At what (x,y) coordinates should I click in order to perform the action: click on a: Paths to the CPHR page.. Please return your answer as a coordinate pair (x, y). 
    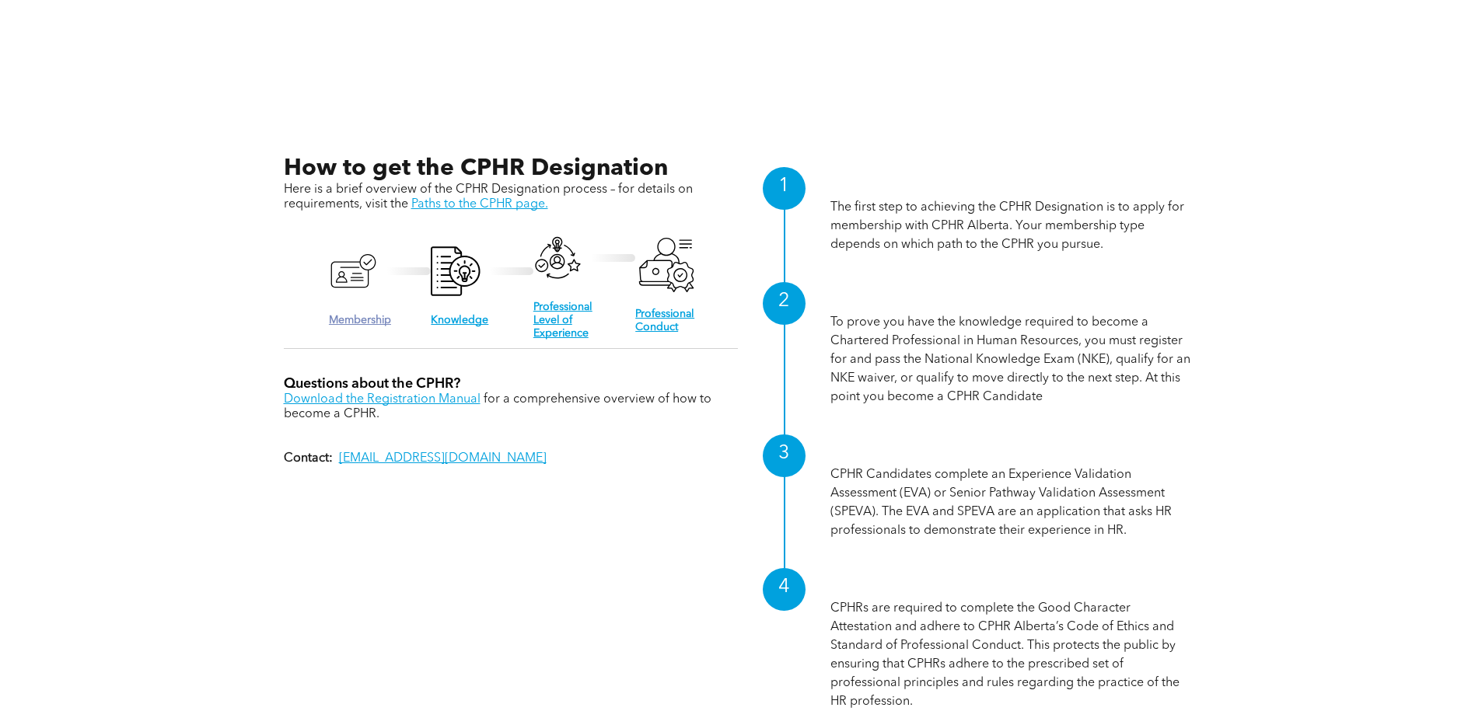
    Looking at the image, I should click on (480, 204).